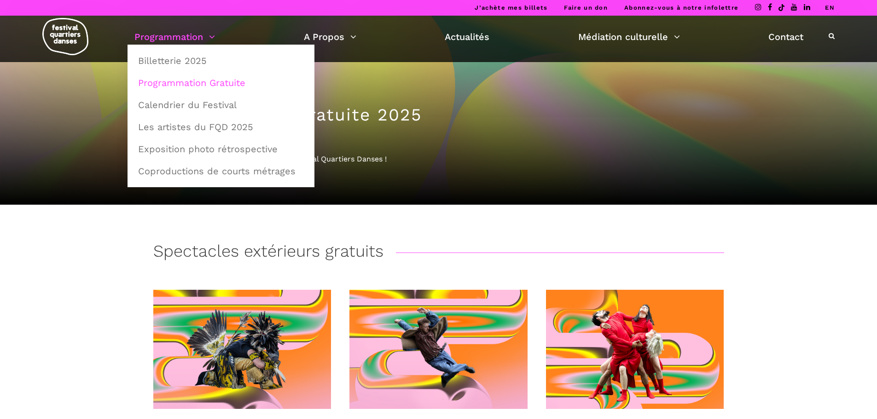 This screenshot has width=877, height=419. What do you see at coordinates (221, 83) in the screenshot?
I see `a: Programmation Gratuite` at bounding box center [221, 83].